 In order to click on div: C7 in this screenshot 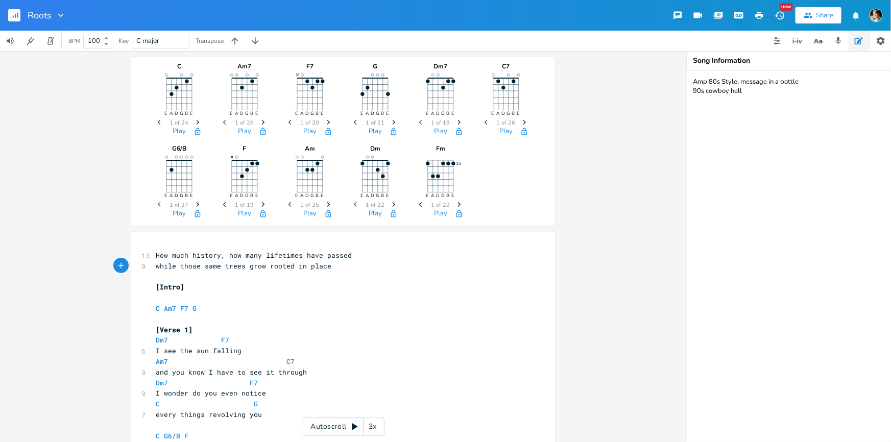, I will do `click(506, 66)`.